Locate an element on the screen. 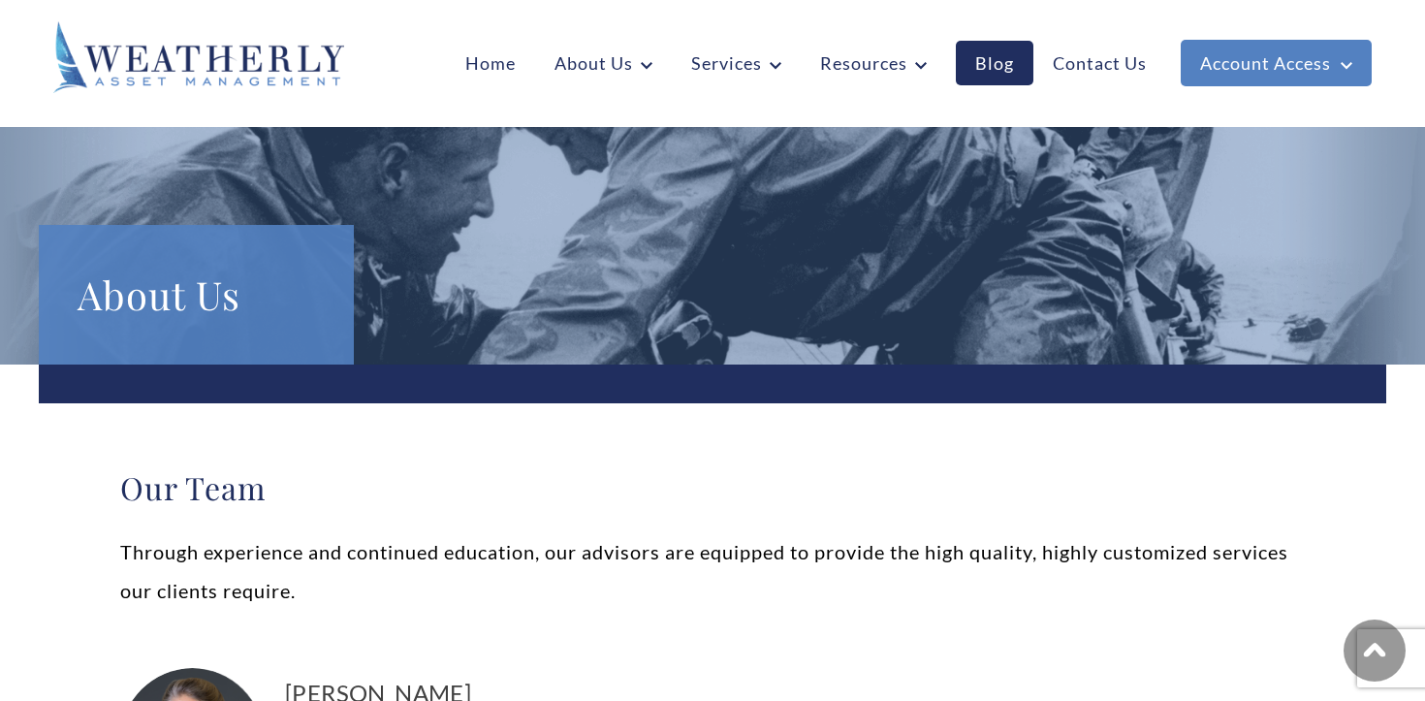  a: Services is located at coordinates (736, 63).